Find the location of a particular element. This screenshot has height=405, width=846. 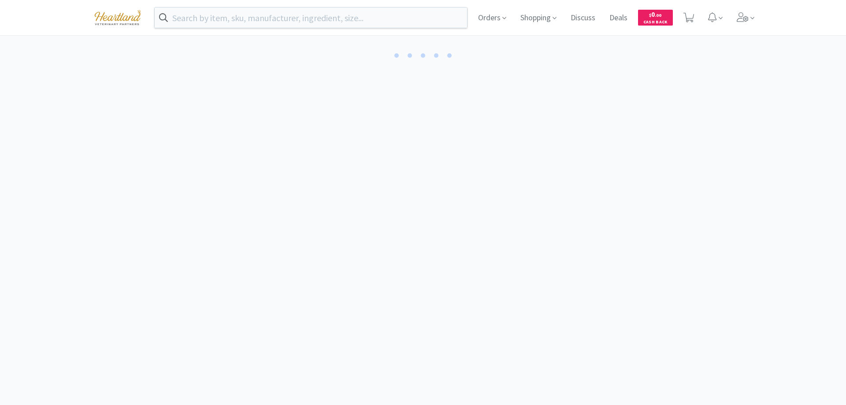

span: 0 is located at coordinates (655, 14).